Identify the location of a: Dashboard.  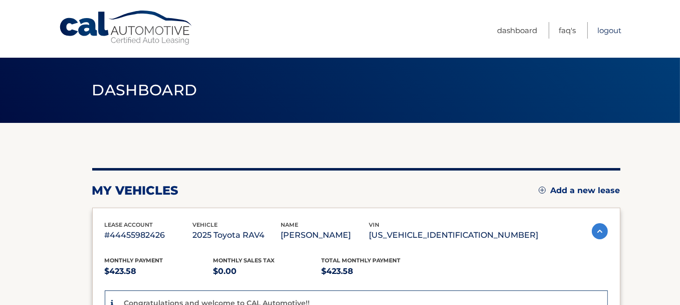
(517, 30).